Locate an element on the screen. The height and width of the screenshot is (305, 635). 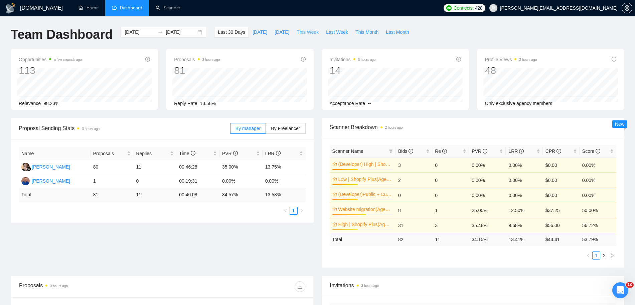
td: 12.50% is located at coordinates (524, 210).